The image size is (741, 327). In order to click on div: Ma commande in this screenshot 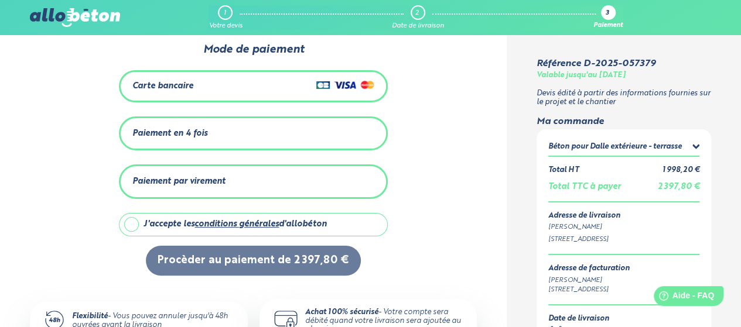, I will do `click(624, 122)`.